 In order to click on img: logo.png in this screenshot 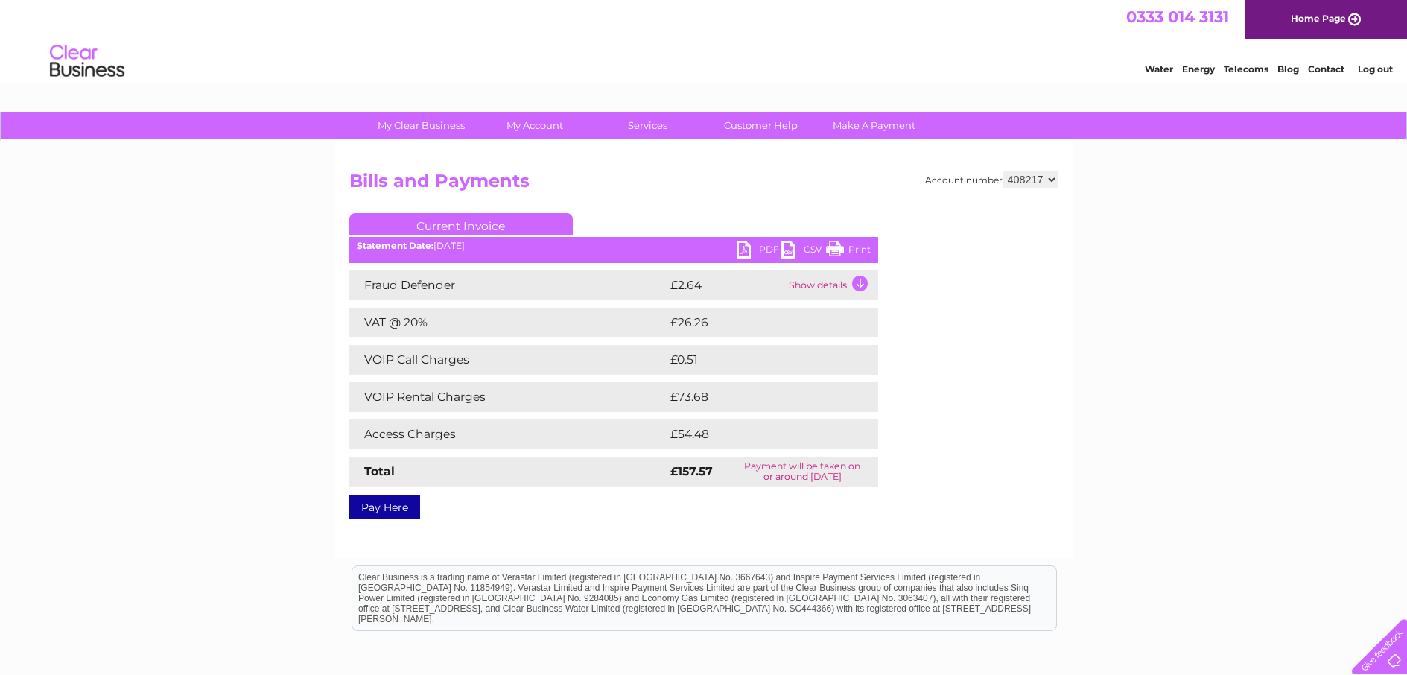, I will do `click(87, 61)`.